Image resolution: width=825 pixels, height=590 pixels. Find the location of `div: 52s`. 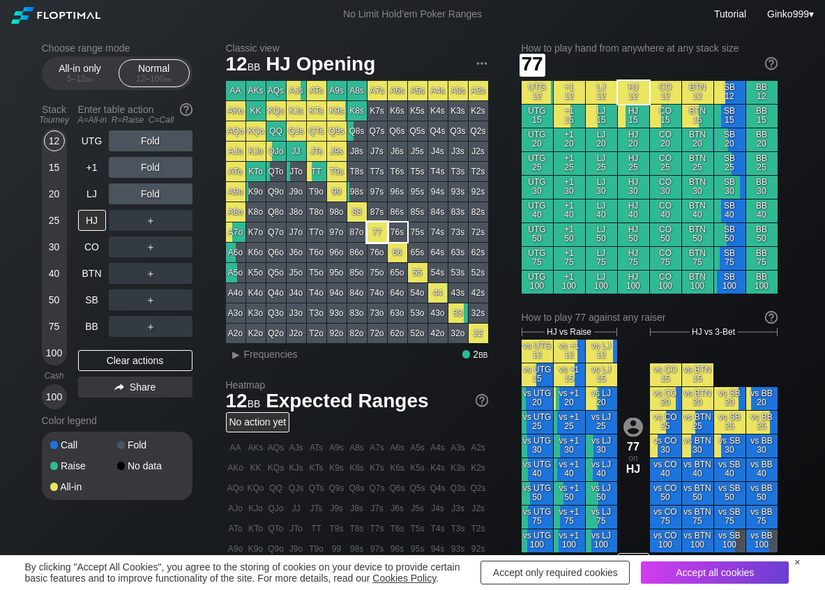

div: 52s is located at coordinates (478, 273).